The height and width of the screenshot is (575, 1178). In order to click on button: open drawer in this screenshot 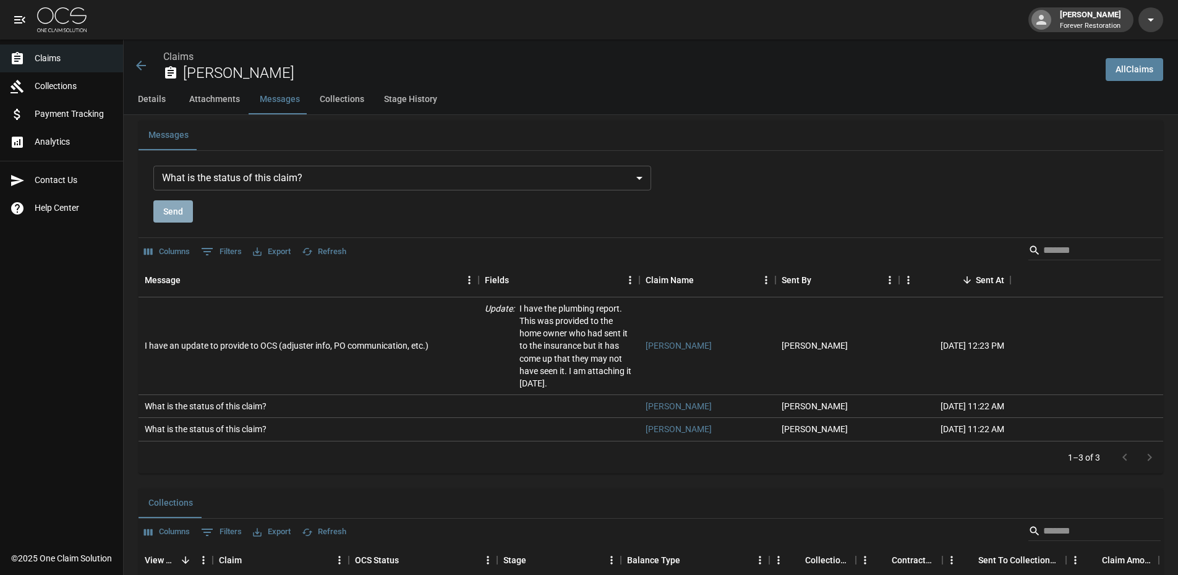, I will do `click(20, 20)`.